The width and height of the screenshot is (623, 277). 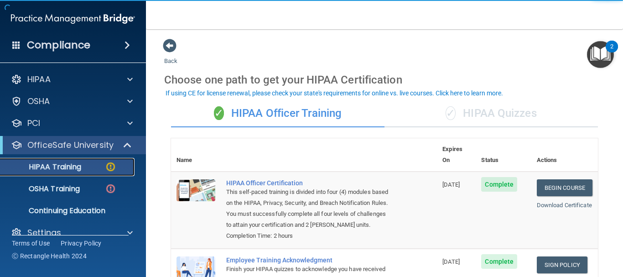 I want to click on div: This self-paced training is divided into four (4) modules based on the HIPAA, Privacy, Security, ..., so click(x=309, y=208).